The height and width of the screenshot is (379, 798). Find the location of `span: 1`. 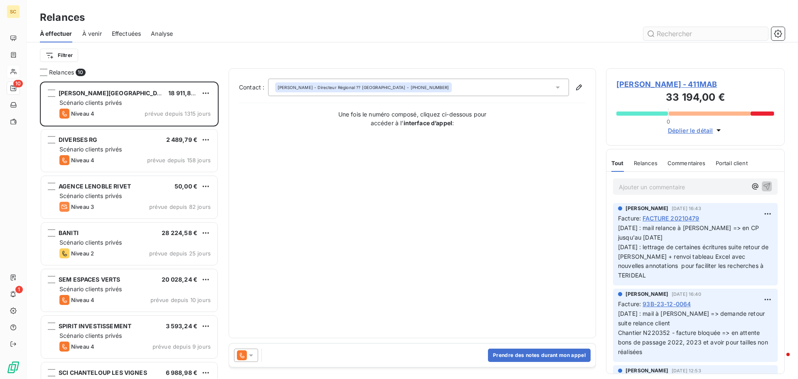

span: 1 is located at coordinates (19, 289).